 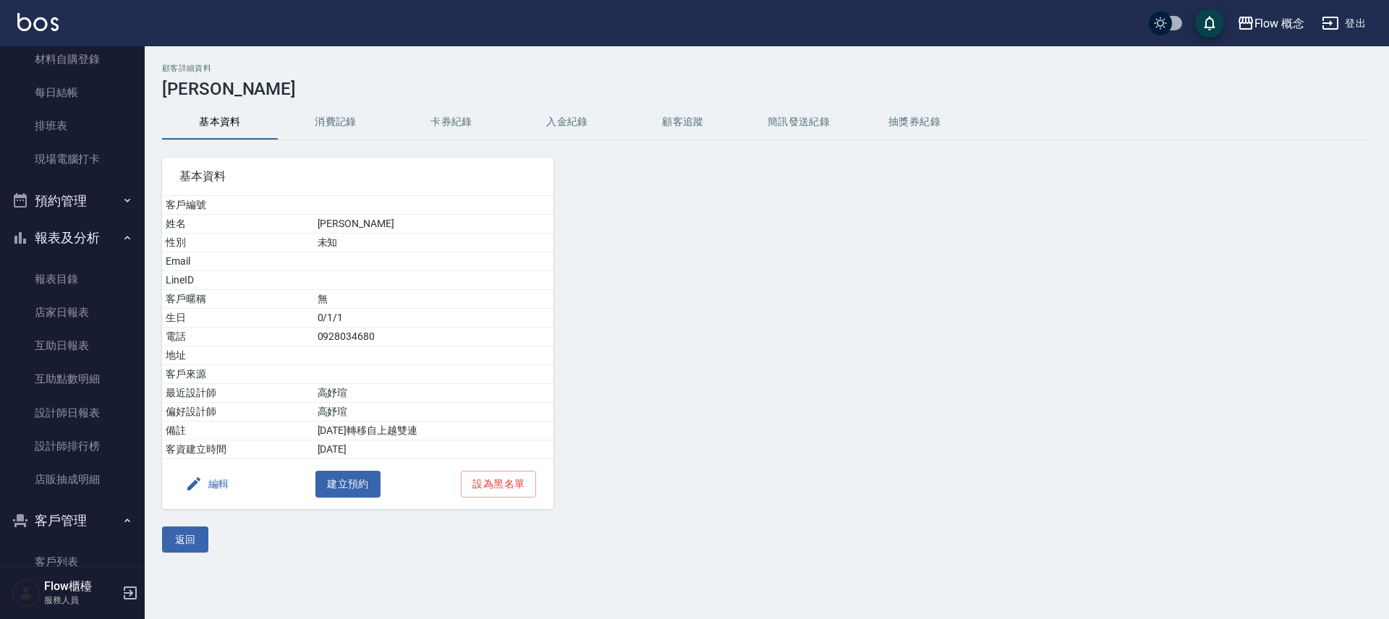 What do you see at coordinates (767, 68) in the screenshot?
I see `h2: 顧客詳細資料` at bounding box center [767, 68].